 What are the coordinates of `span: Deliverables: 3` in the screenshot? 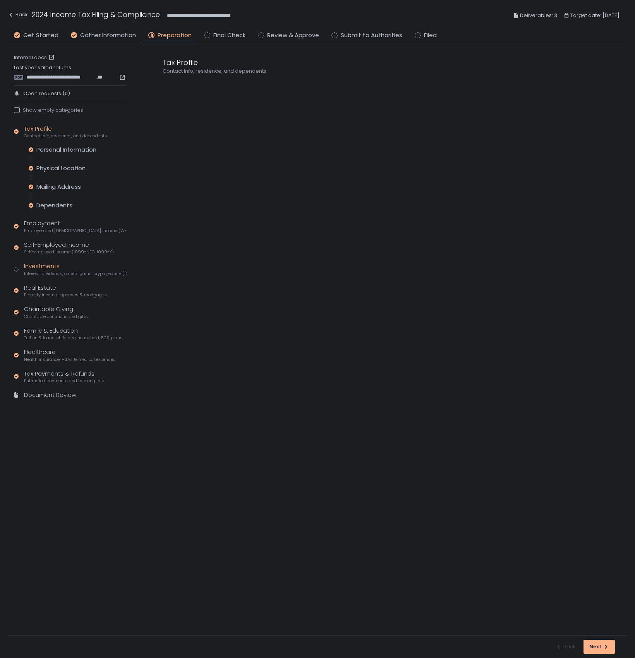 It's located at (538, 15).